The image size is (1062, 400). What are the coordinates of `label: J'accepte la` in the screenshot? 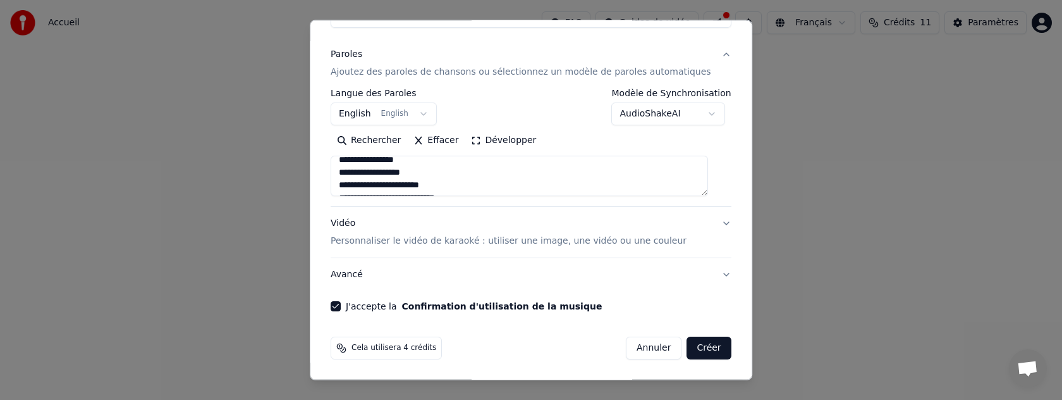 It's located at (474, 306).